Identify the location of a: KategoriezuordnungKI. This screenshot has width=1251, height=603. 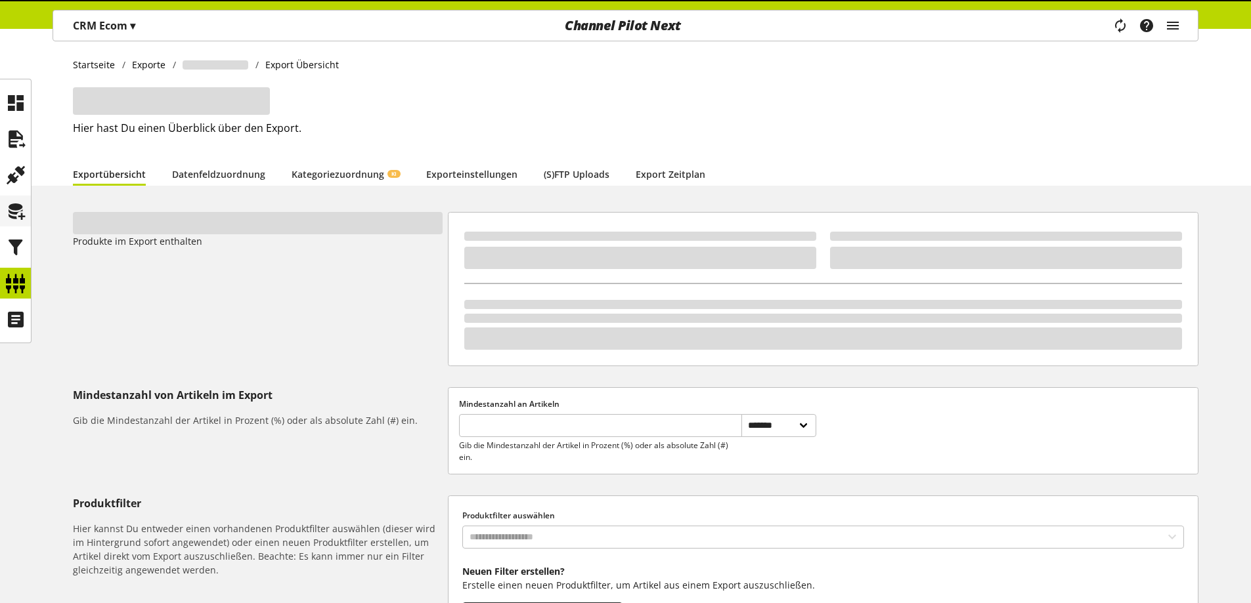
(345, 174).